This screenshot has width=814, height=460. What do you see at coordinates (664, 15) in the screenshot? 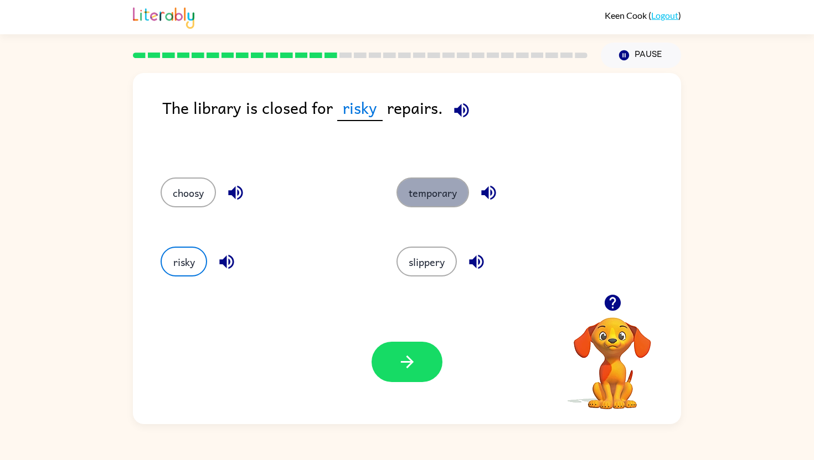
I see `a: Logout` at bounding box center [664, 15].